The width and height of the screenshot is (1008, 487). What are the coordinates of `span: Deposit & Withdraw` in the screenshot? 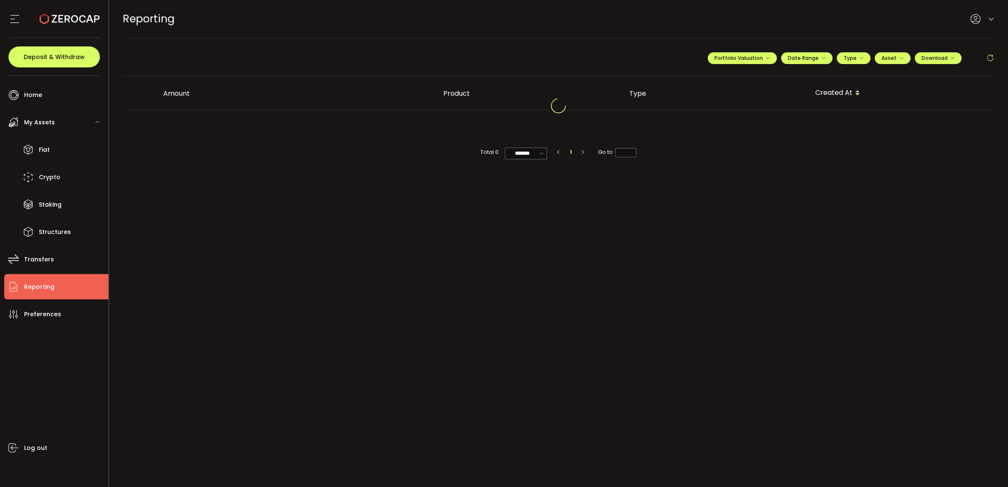 It's located at (54, 57).